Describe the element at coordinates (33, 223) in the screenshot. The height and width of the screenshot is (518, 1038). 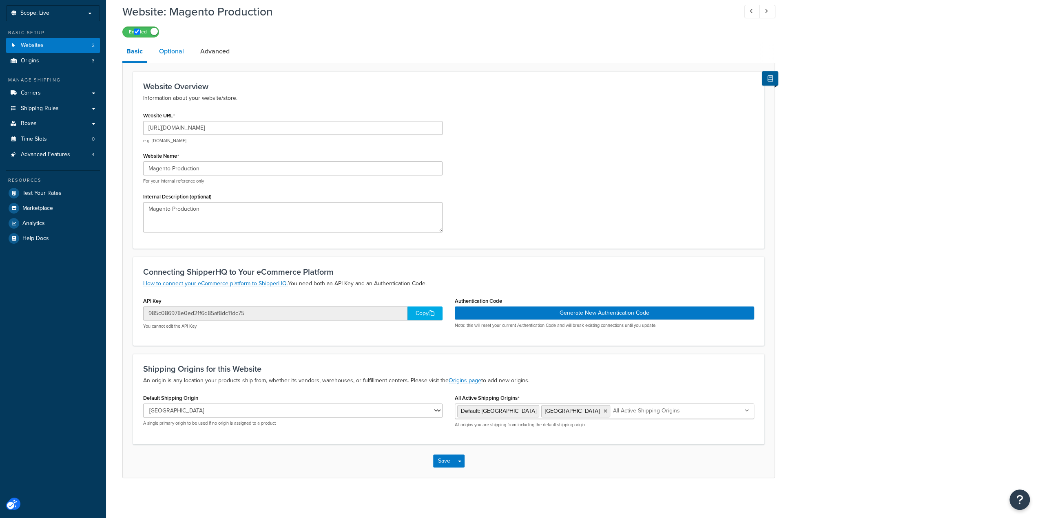
I see `span: Analytics` at that location.